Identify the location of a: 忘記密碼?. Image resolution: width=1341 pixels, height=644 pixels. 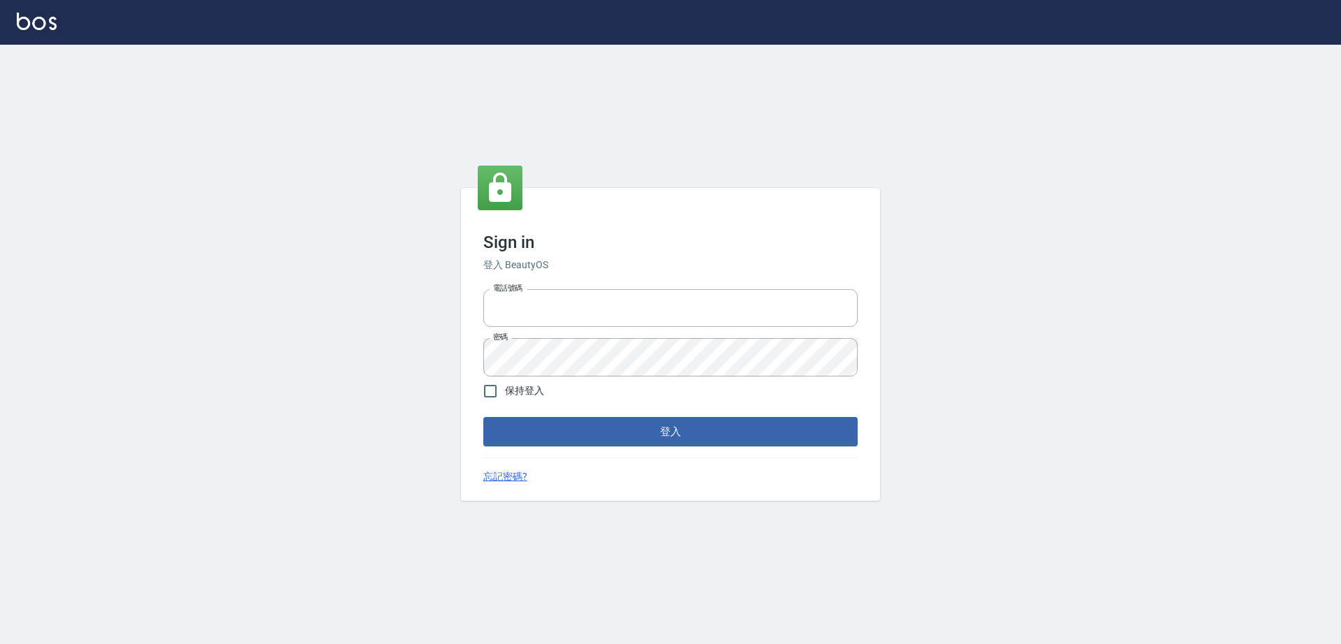
(505, 476).